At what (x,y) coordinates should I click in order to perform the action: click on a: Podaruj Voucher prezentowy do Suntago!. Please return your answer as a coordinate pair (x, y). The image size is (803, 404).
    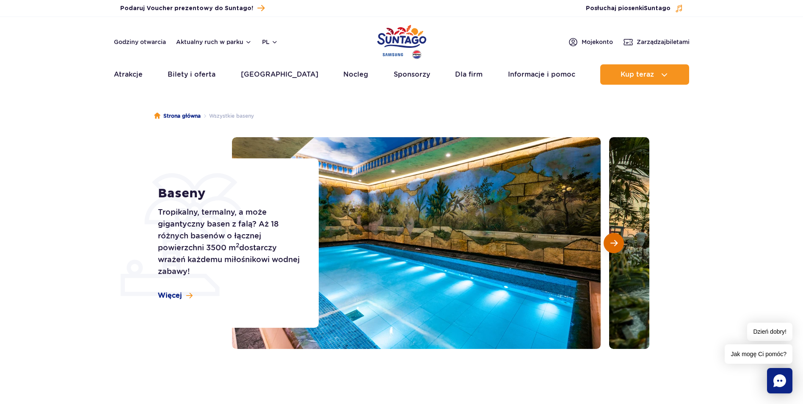
    Looking at the image, I should click on (192, 8).